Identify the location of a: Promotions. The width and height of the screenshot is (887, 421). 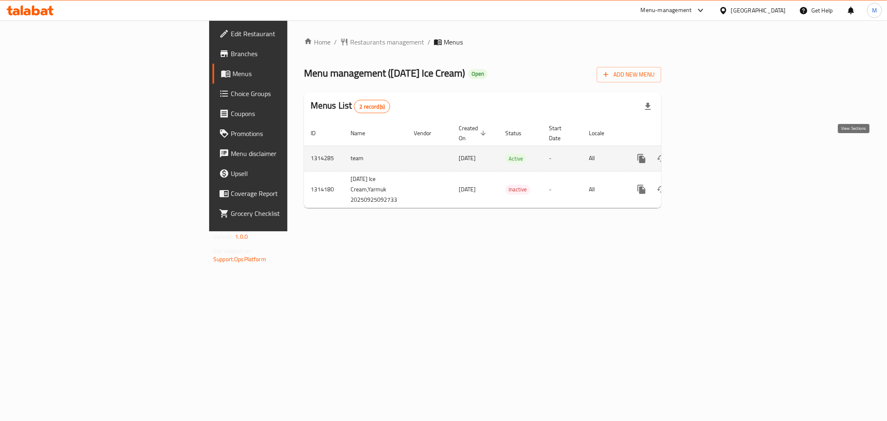
(285, 134).